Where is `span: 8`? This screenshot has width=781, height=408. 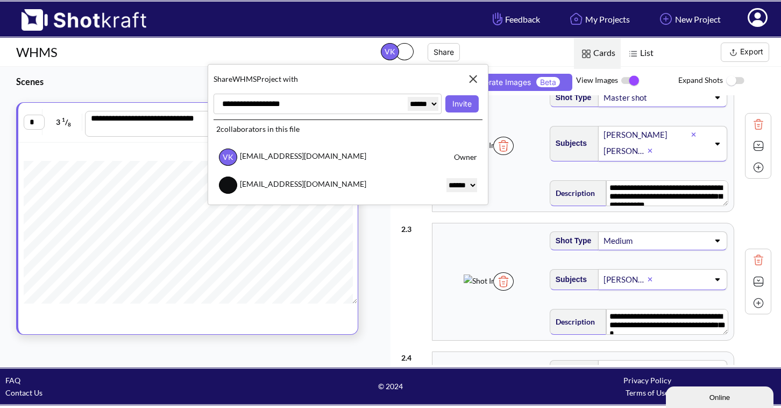 span: 8 is located at coordinates (69, 124).